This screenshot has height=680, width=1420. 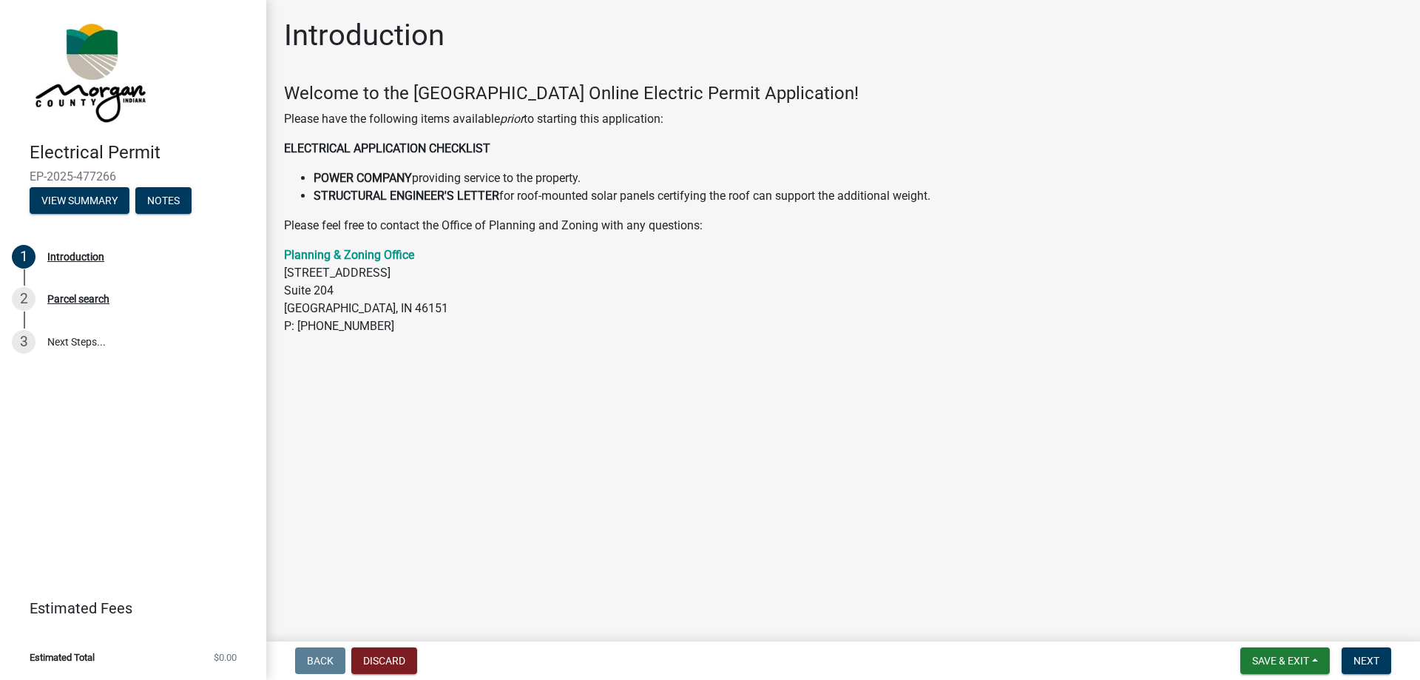 What do you see at coordinates (362, 178) in the screenshot?
I see `strong: POWER COMPANY` at bounding box center [362, 178].